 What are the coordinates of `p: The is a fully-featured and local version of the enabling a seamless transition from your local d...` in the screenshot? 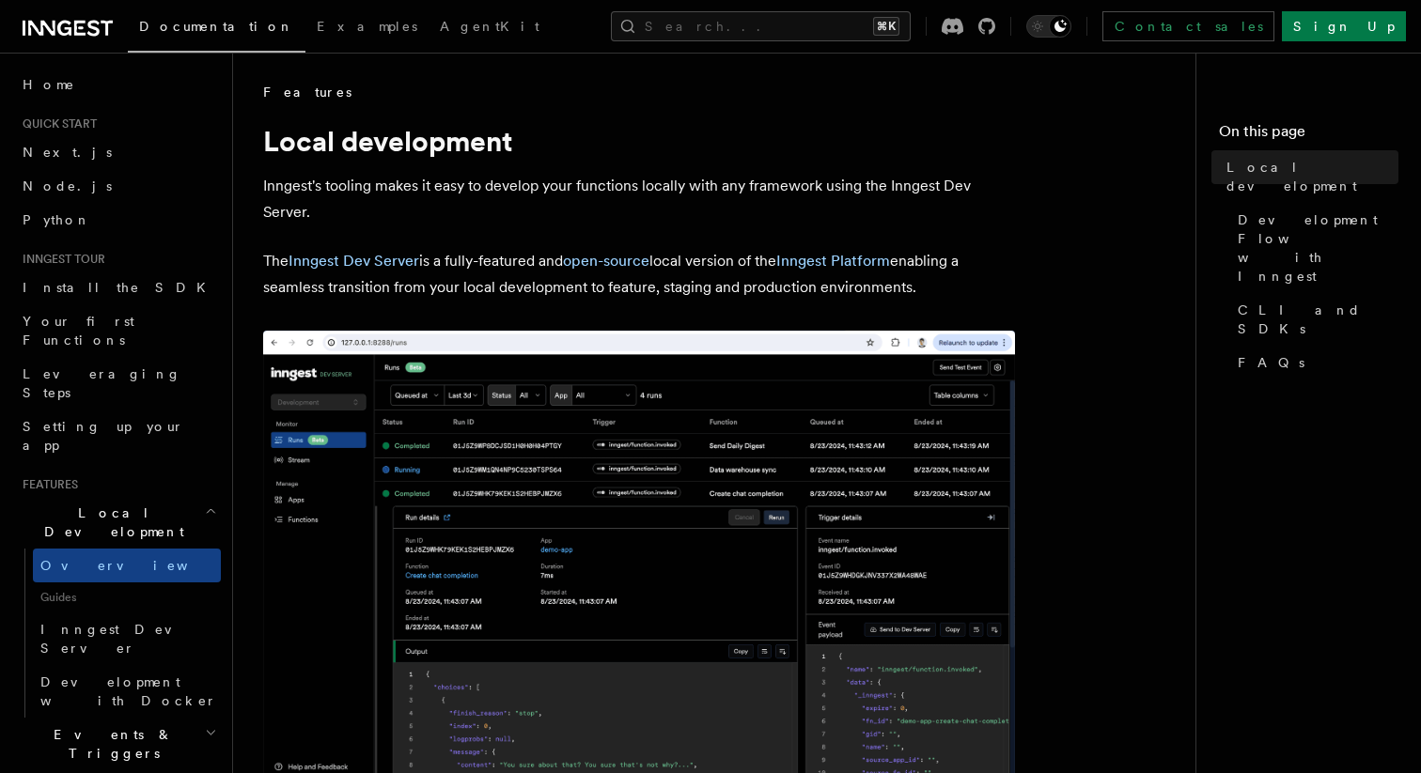 It's located at (639, 274).